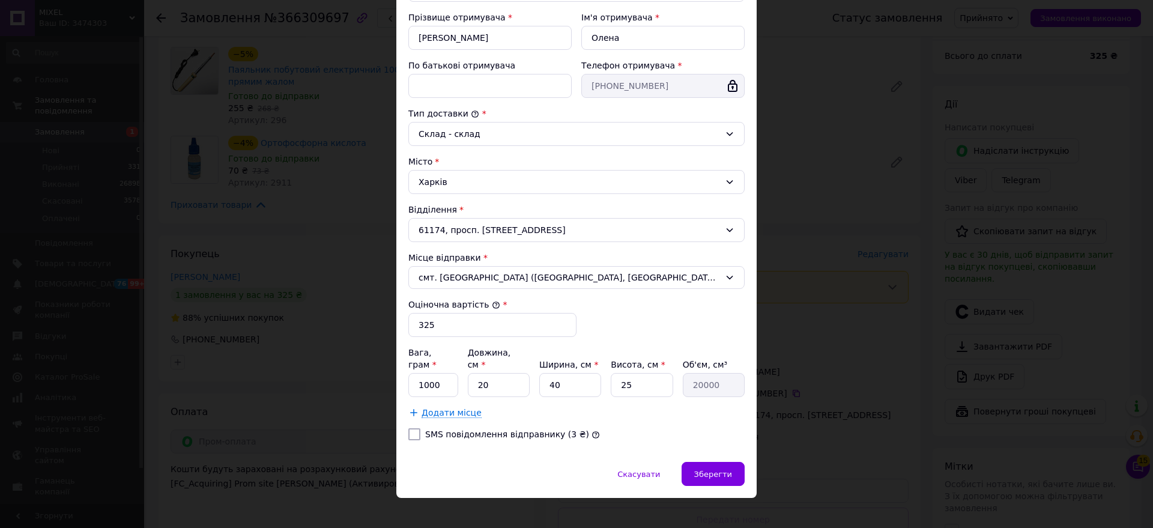 Image resolution: width=1153 pixels, height=528 pixels. What do you see at coordinates (628, 65) in the screenshot?
I see `label: Телефон отримувача` at bounding box center [628, 65].